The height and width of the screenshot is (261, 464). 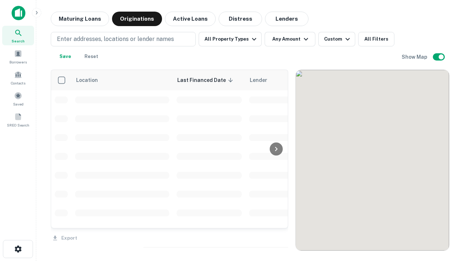 I want to click on th: Location, so click(x=122, y=80).